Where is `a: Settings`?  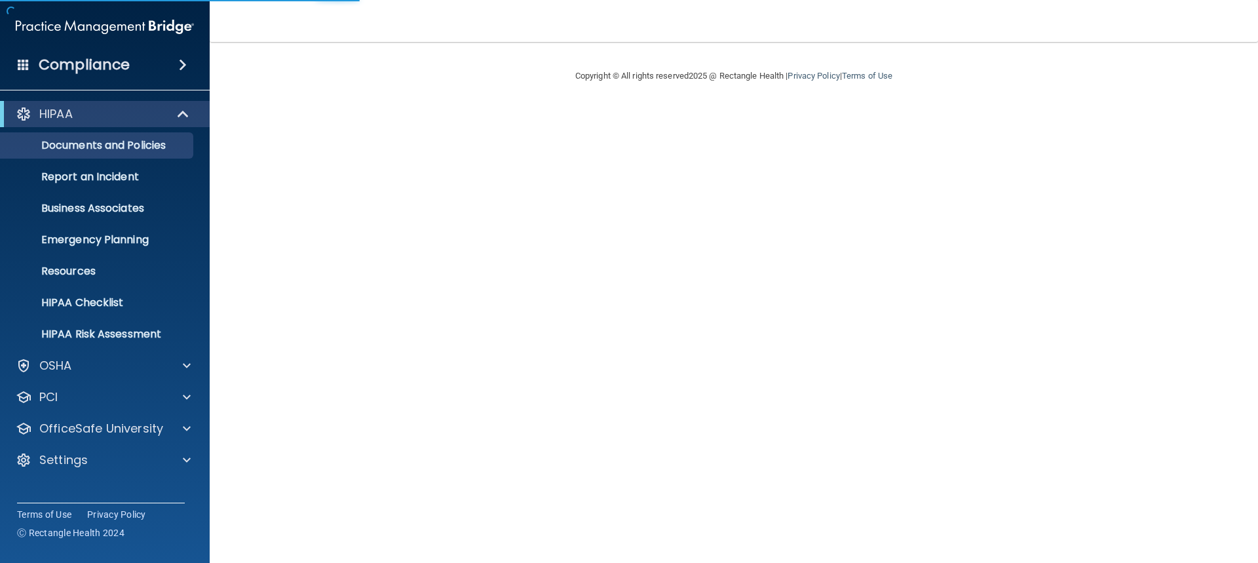
a: Settings is located at coordinates (103, 460).